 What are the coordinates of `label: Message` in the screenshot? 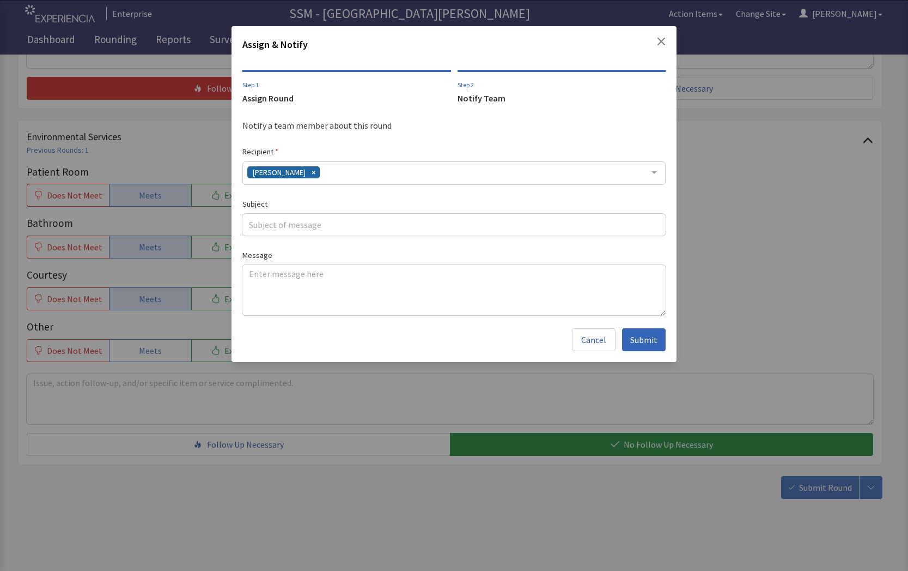 It's located at (454, 255).